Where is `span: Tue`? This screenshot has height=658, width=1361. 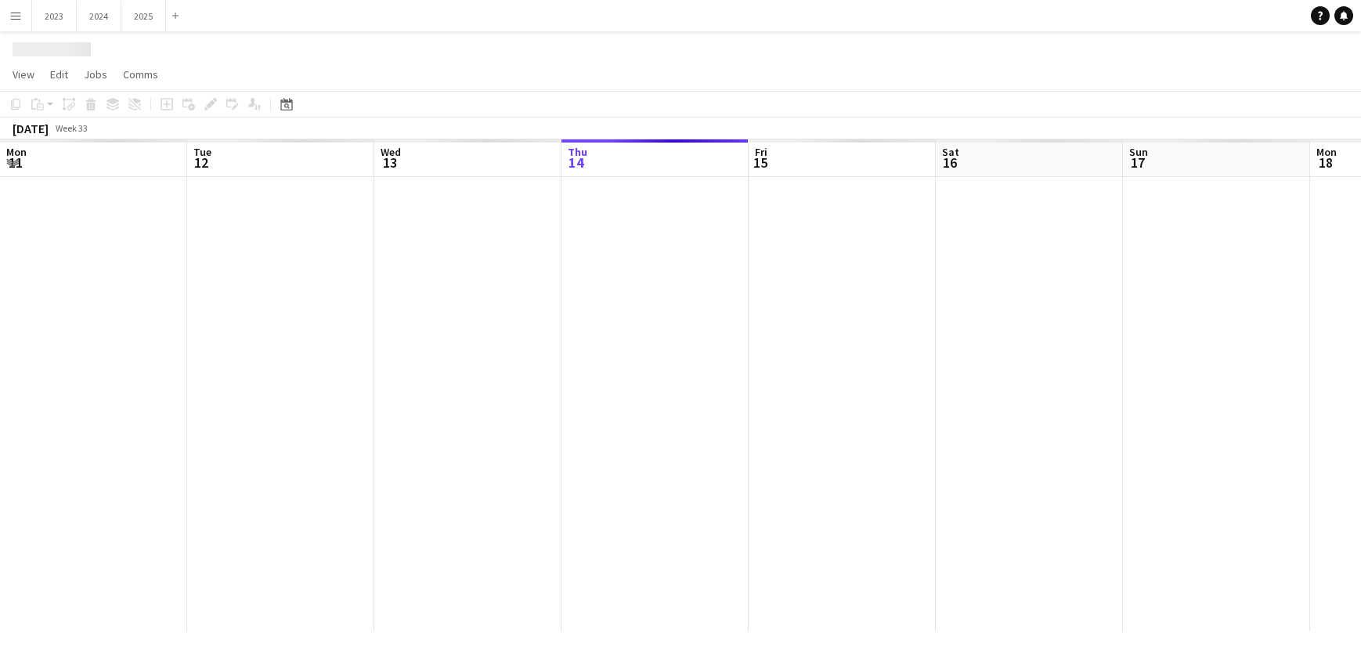 span: Tue is located at coordinates (202, 152).